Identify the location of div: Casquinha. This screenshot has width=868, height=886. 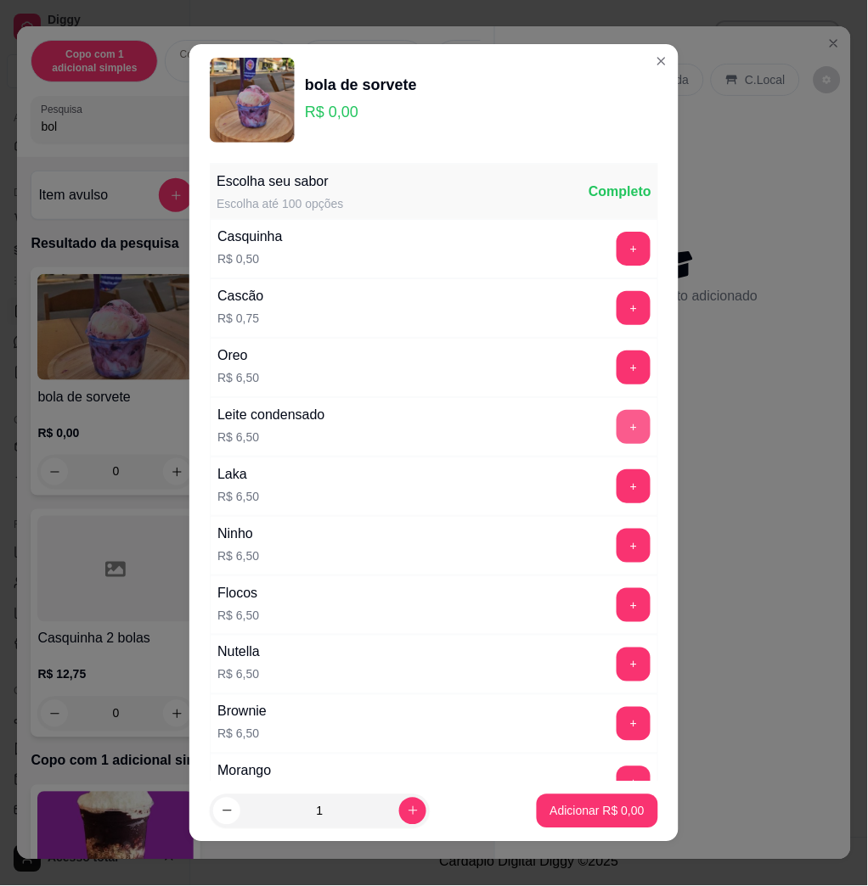
(250, 237).